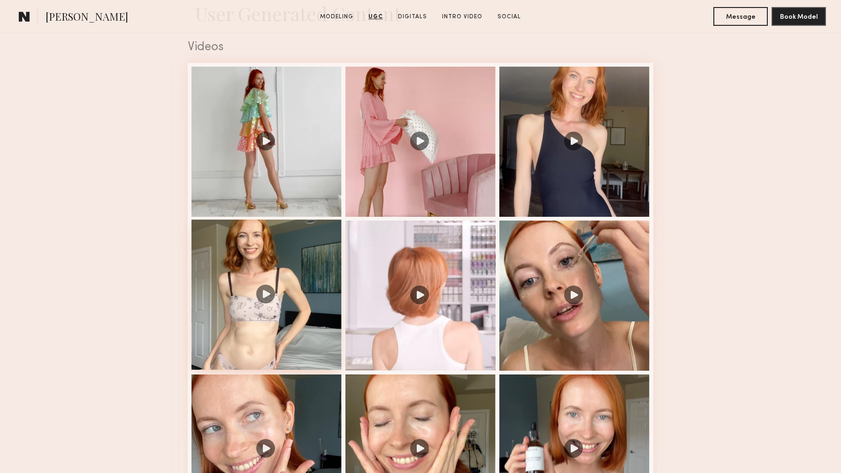 Image resolution: width=841 pixels, height=473 pixels. What do you see at coordinates (412, 17) in the screenshot?
I see `a: Digitals` at bounding box center [412, 17].